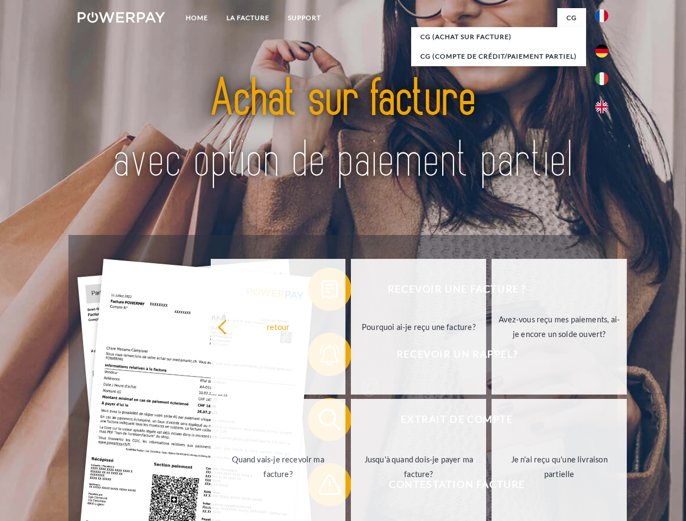 The width and height of the screenshot is (686, 521). Describe the element at coordinates (304, 18) in the screenshot. I see `a: Support` at that location.